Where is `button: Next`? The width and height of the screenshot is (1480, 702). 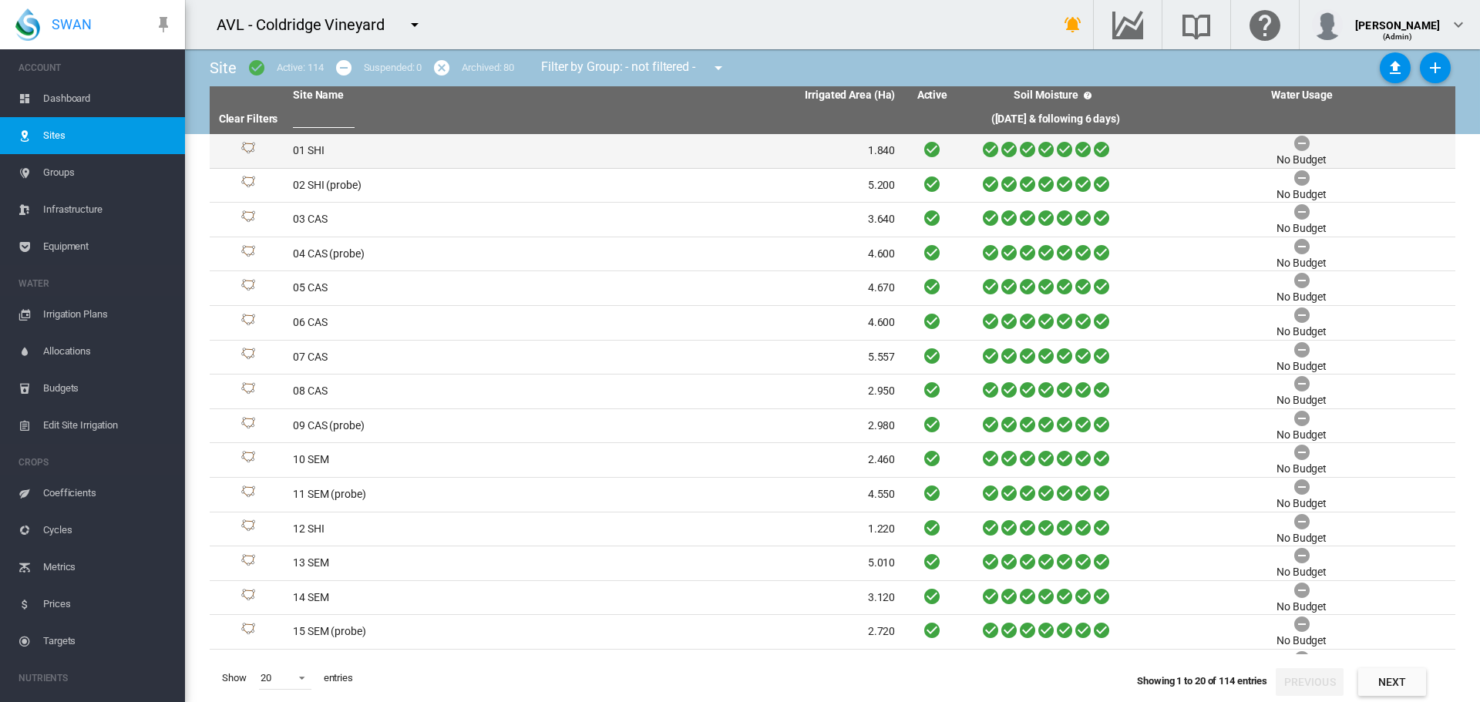
button: Next is located at coordinates (1392, 682).